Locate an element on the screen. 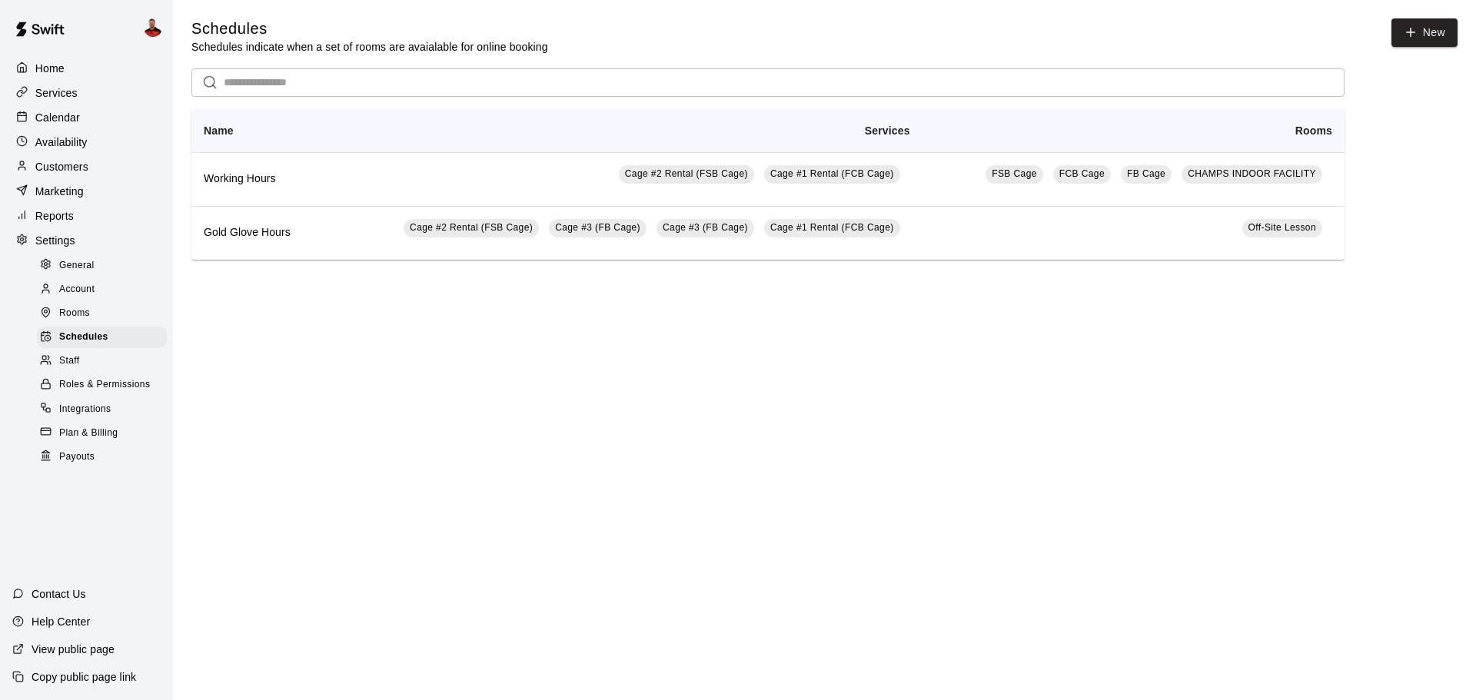 This screenshot has width=1476, height=700. a: General is located at coordinates (105, 265).